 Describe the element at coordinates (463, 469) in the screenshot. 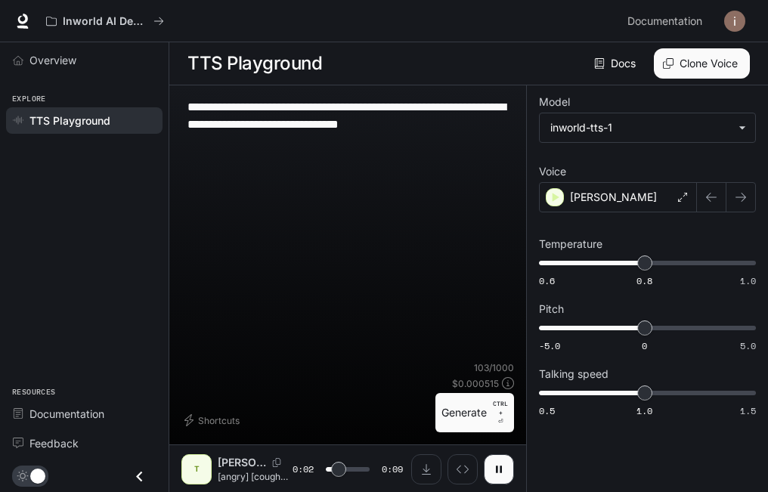

I see `button: Inspect` at that location.